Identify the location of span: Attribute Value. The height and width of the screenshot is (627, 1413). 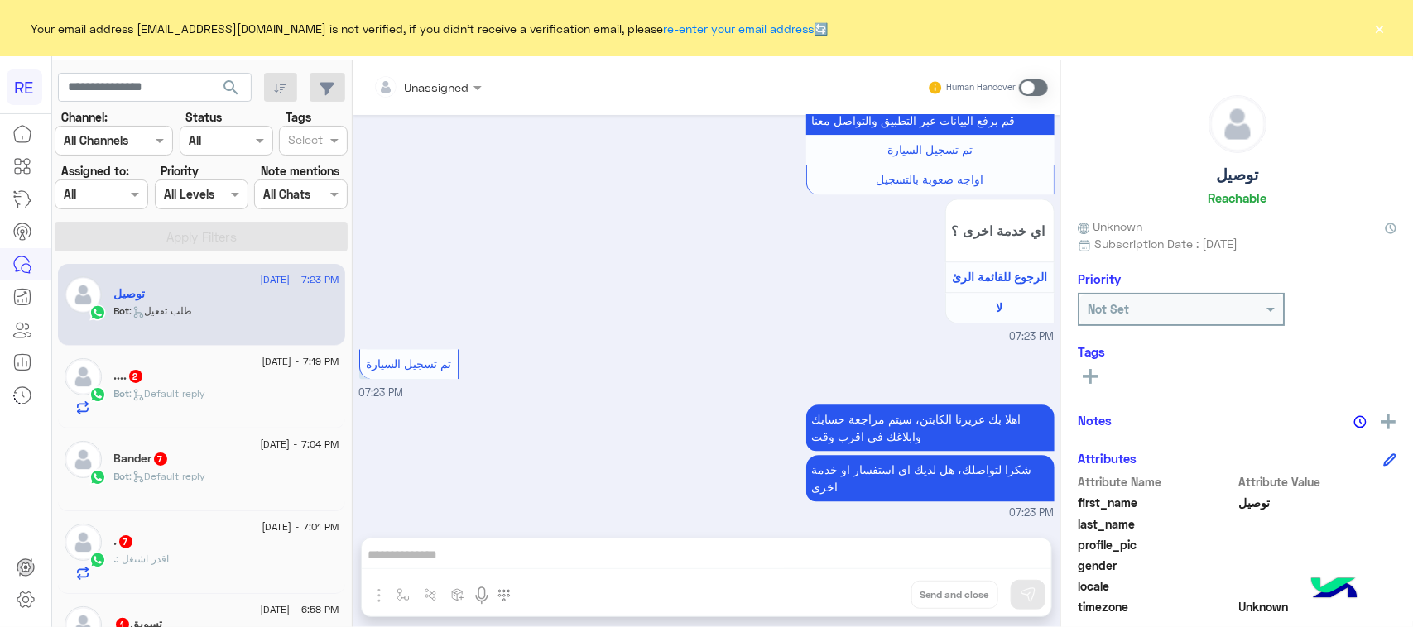
(1318, 482).